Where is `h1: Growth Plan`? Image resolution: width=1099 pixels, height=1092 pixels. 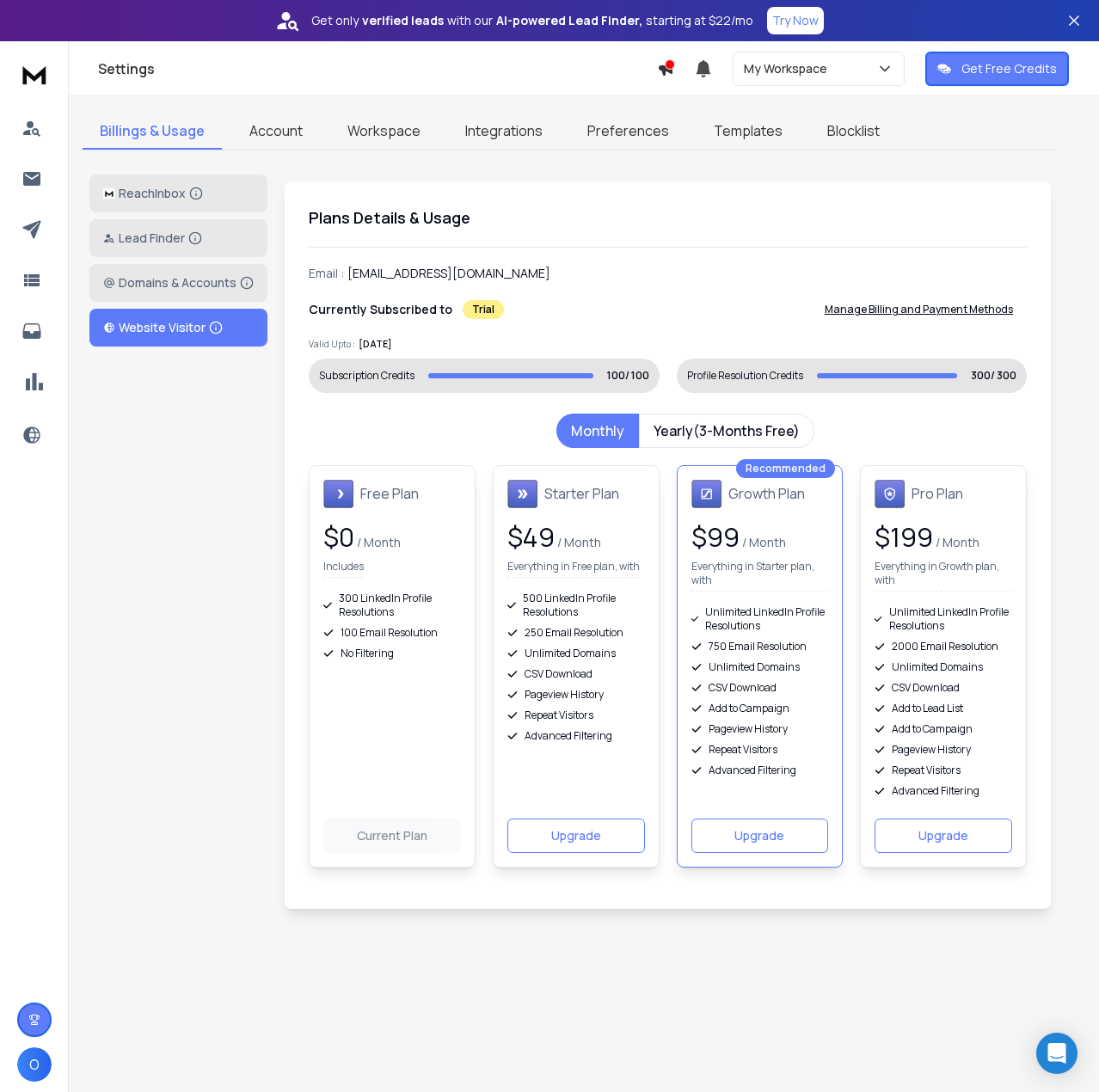
h1: Growth Plan is located at coordinates (766, 494).